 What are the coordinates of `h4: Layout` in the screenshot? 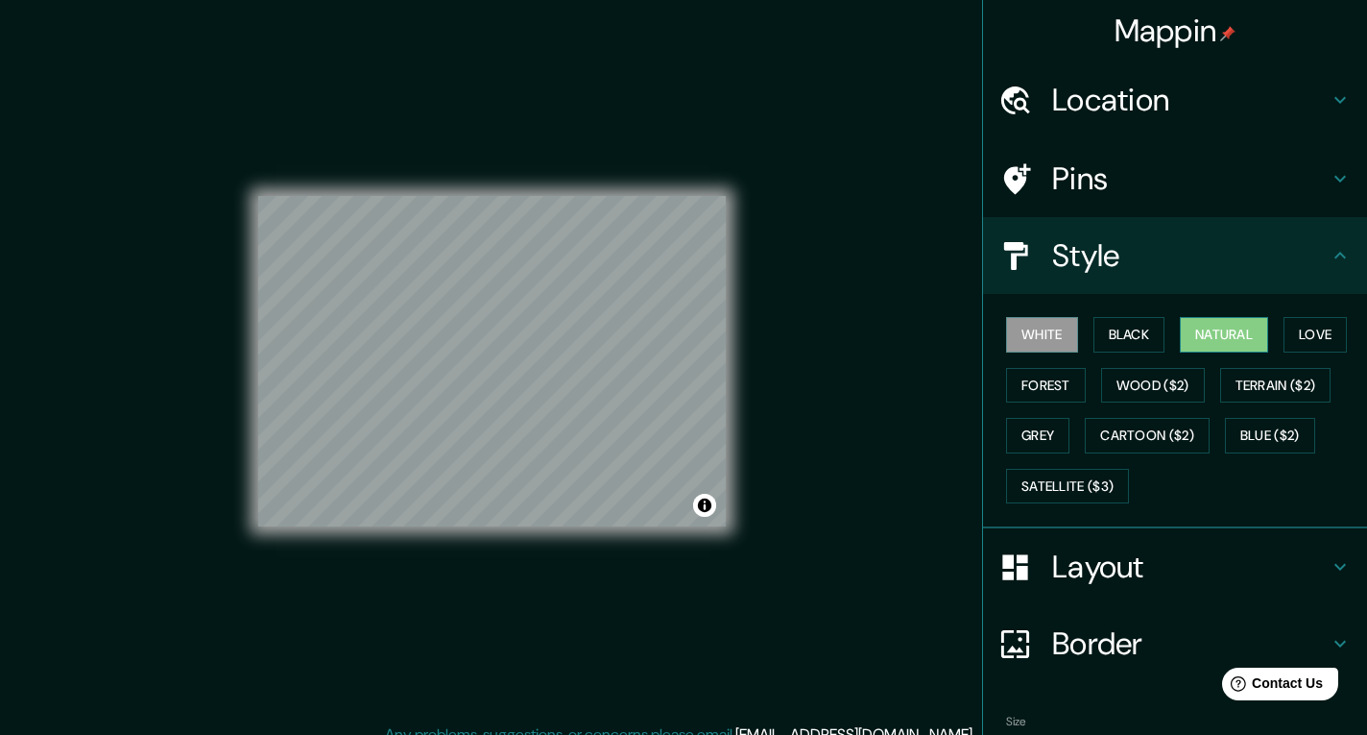 It's located at (1191, 567).